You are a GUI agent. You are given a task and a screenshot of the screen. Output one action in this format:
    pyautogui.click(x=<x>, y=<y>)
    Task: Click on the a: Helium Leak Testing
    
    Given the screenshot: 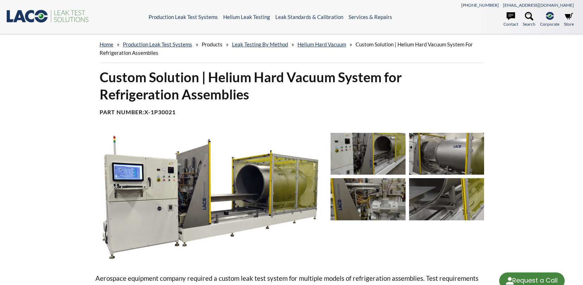 What is the action you would take?
    pyautogui.click(x=246, y=17)
    